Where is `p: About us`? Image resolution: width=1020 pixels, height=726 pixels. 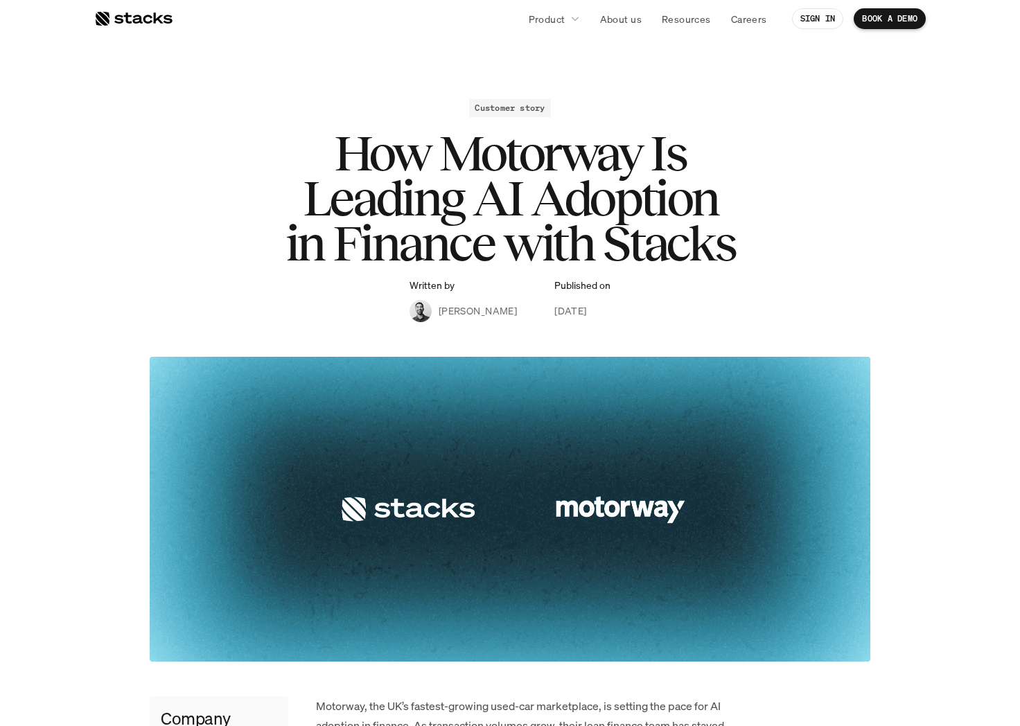 p: About us is located at coordinates (621, 19).